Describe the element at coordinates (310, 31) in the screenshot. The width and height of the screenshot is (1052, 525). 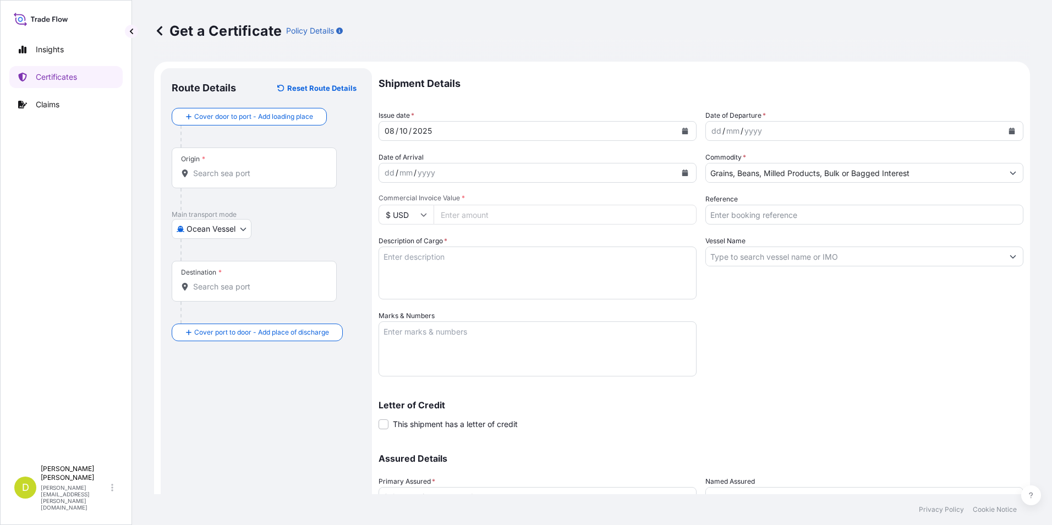
I see `p: Policy Details` at that location.